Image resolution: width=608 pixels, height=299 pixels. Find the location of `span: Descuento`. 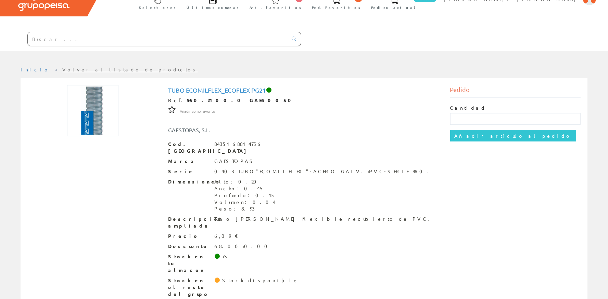

span: Descuento is located at coordinates (189, 247).